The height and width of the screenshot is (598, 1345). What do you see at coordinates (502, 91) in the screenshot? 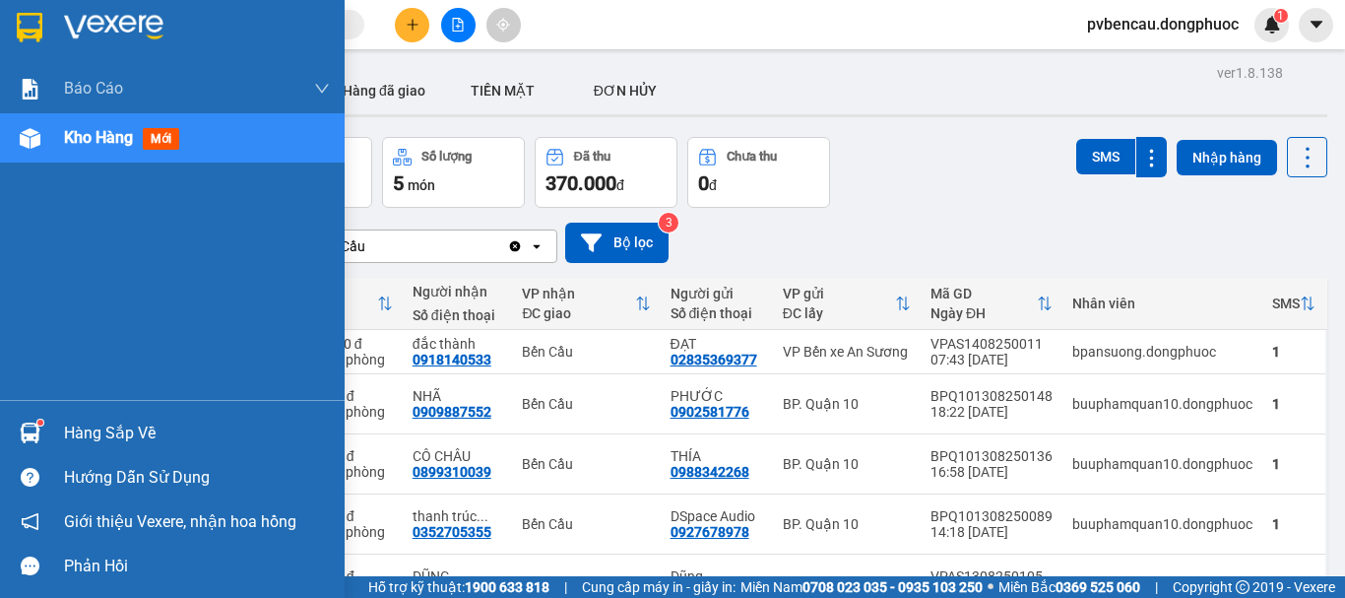
I see `span: TIỀN MẶT` at bounding box center [502, 91].